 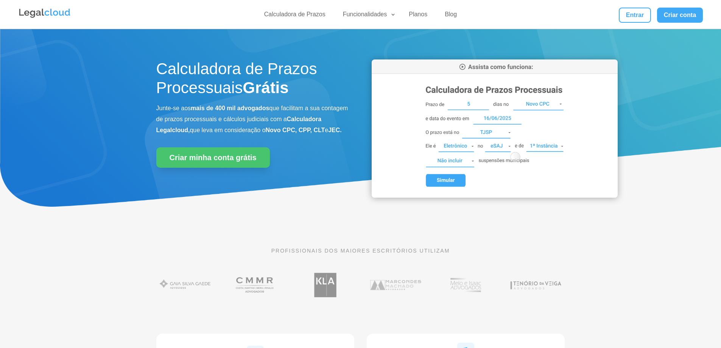 I want to click on a: Blog, so click(x=451, y=16).